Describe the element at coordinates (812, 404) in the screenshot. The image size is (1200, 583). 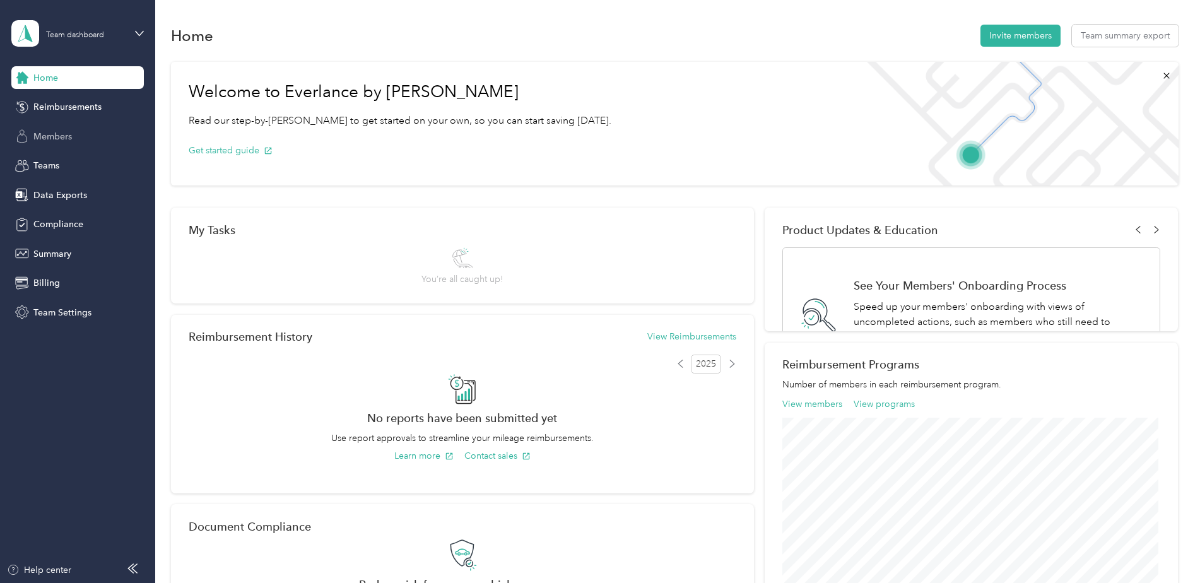
I see `button: View members` at that location.